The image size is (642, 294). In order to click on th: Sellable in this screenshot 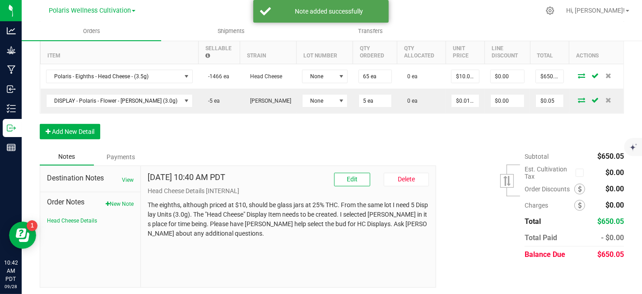, I will do `click(219, 51)`.